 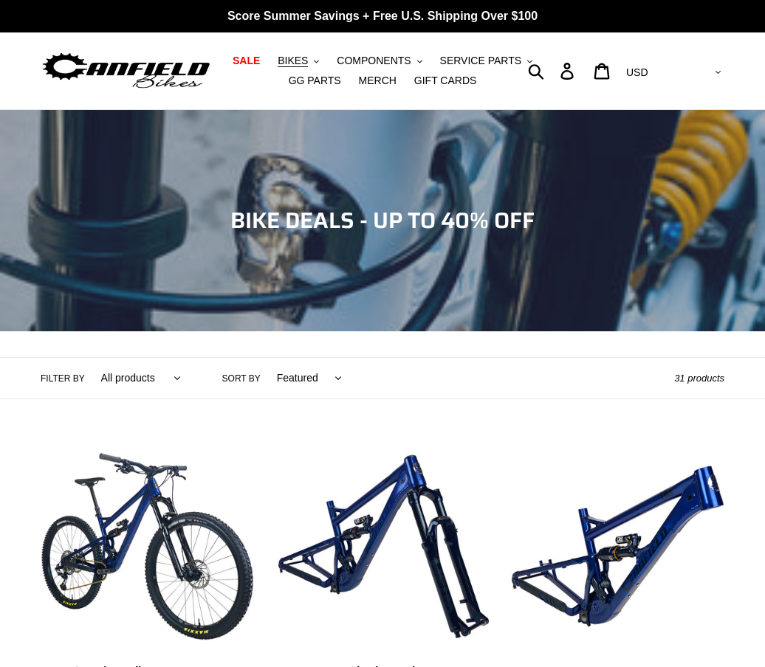 I want to click on label: Sort by, so click(x=241, y=379).